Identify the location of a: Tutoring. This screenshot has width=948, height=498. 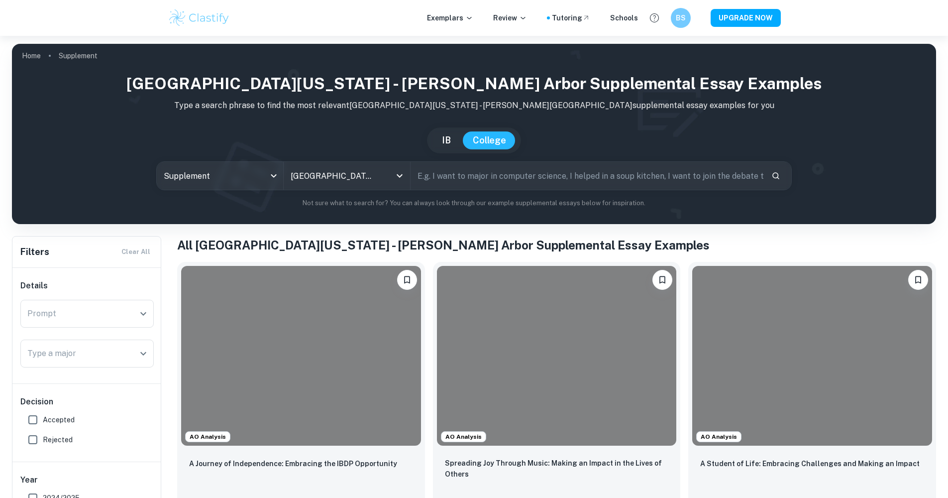
(571, 18).